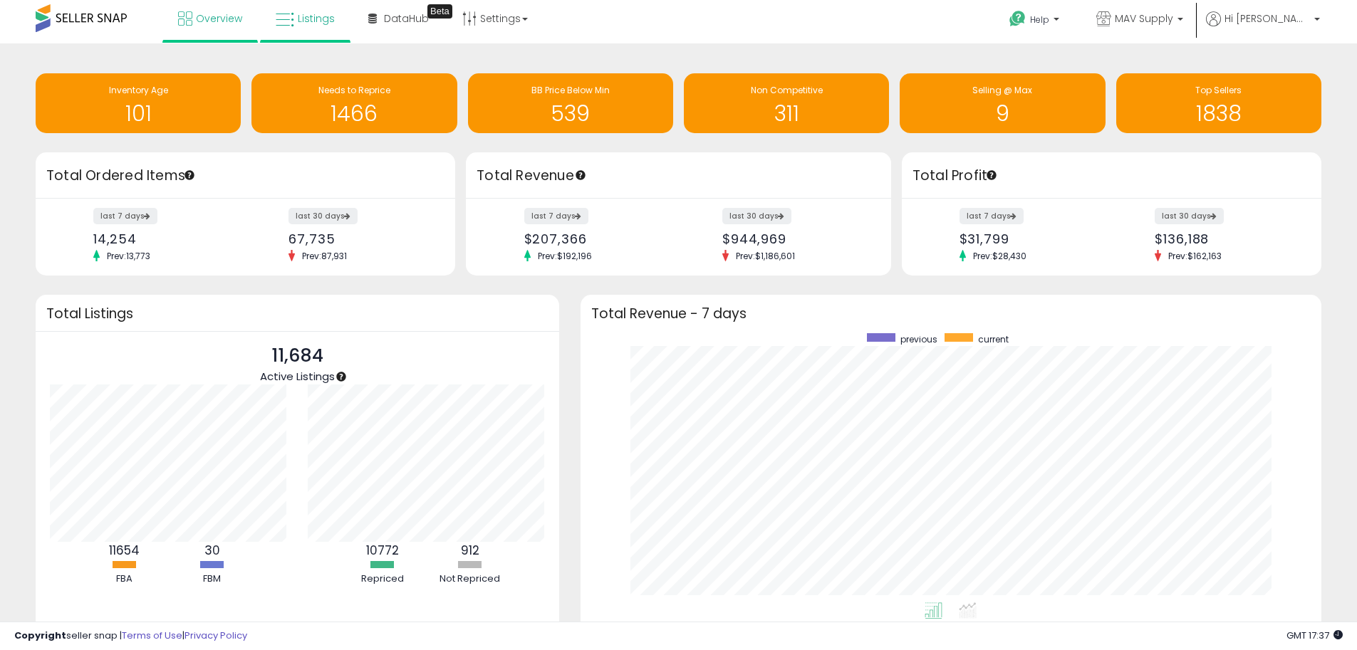 The image size is (1357, 650). I want to click on b: 912, so click(470, 551).